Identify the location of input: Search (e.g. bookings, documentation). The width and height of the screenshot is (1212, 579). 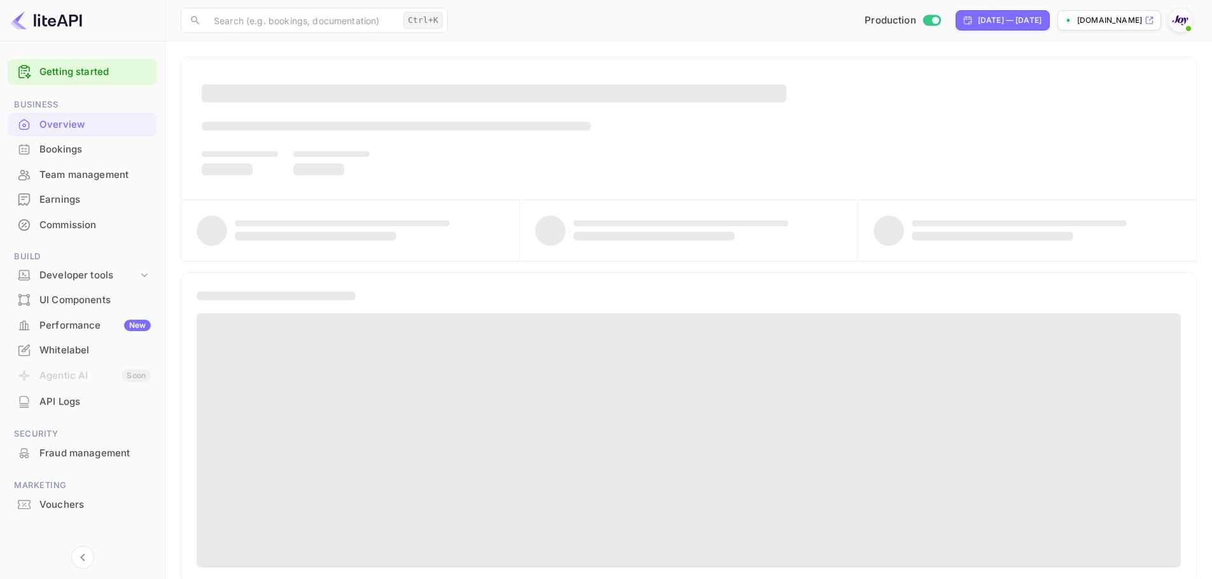
(302, 20).